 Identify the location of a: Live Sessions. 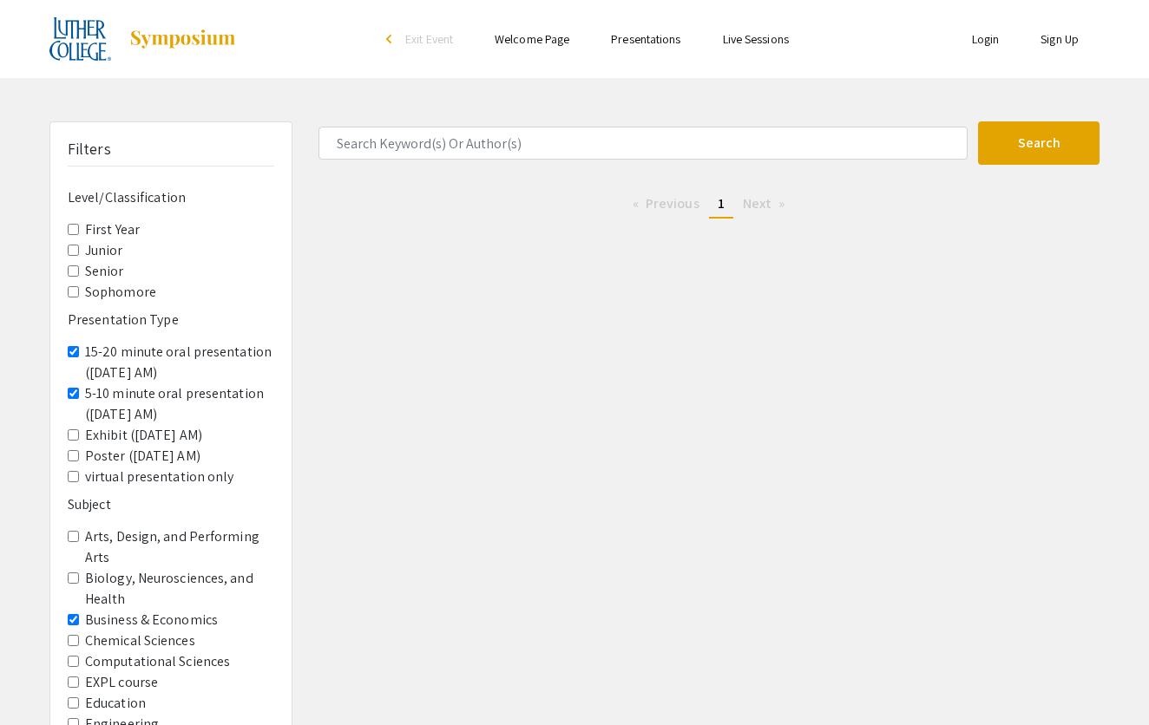
(756, 39).